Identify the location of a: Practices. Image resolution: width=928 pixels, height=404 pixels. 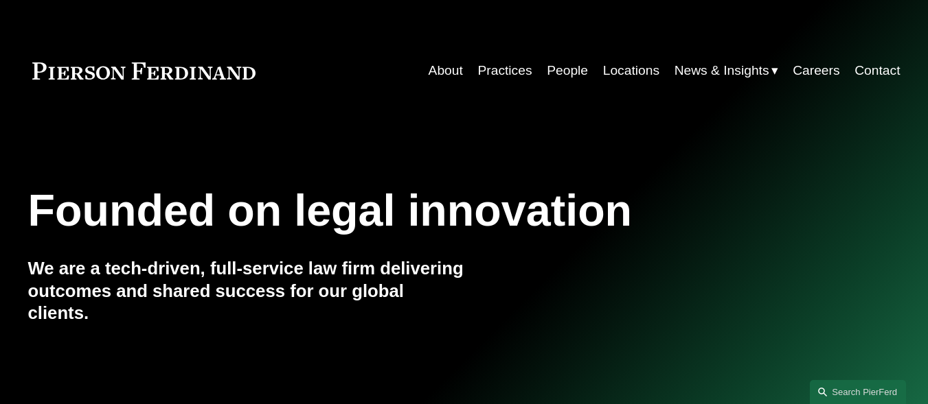
(504, 71).